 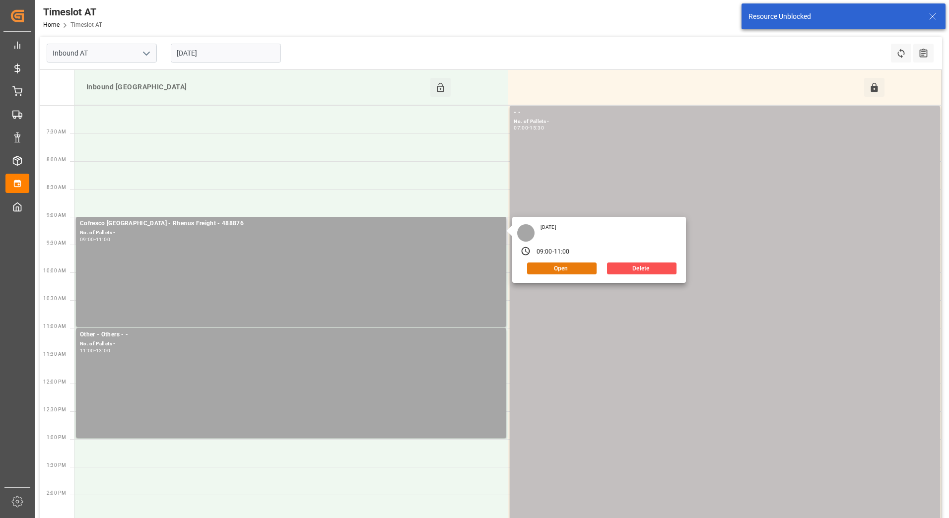 What do you see at coordinates (834, 16) in the screenshot?
I see `div: Resource Unblocked` at bounding box center [834, 16].